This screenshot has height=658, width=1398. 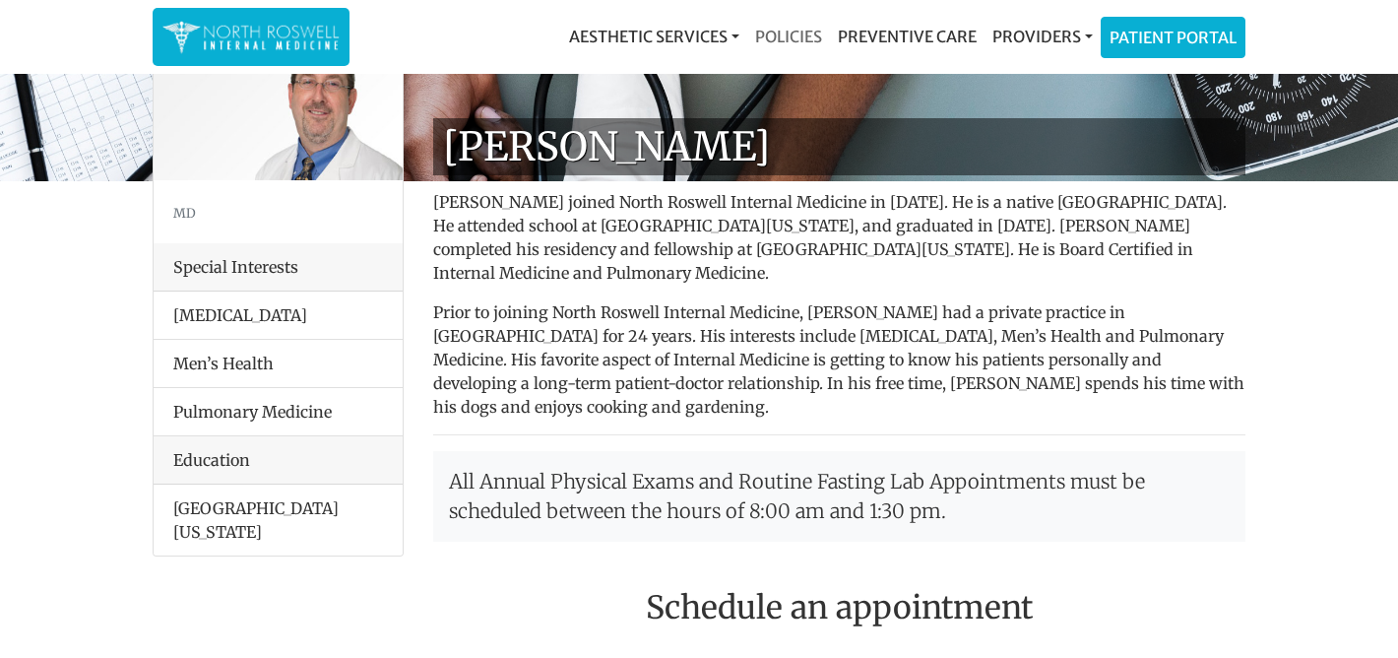 I want to click on a: Preventive Care, so click(x=907, y=36).